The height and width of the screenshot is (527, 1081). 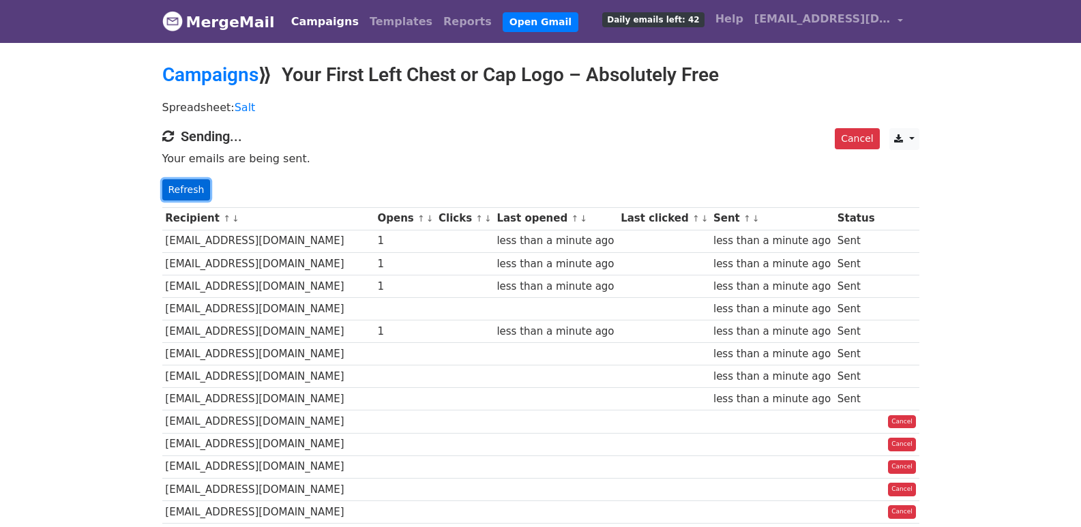 What do you see at coordinates (464, 218) in the screenshot?
I see `th: Clicks` at bounding box center [464, 218].